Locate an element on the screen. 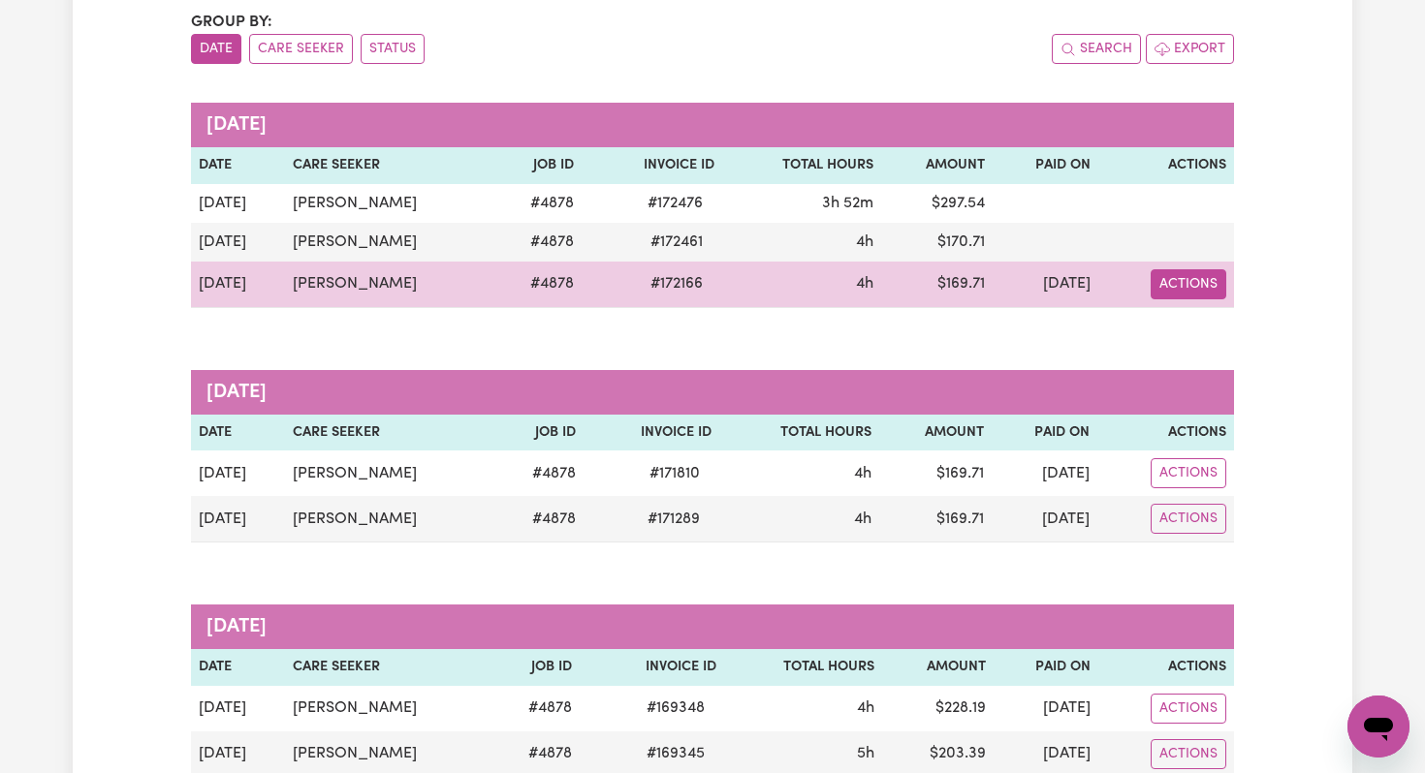 Image resolution: width=1425 pixels, height=773 pixels. span: # 171289 is located at coordinates (674, 520).